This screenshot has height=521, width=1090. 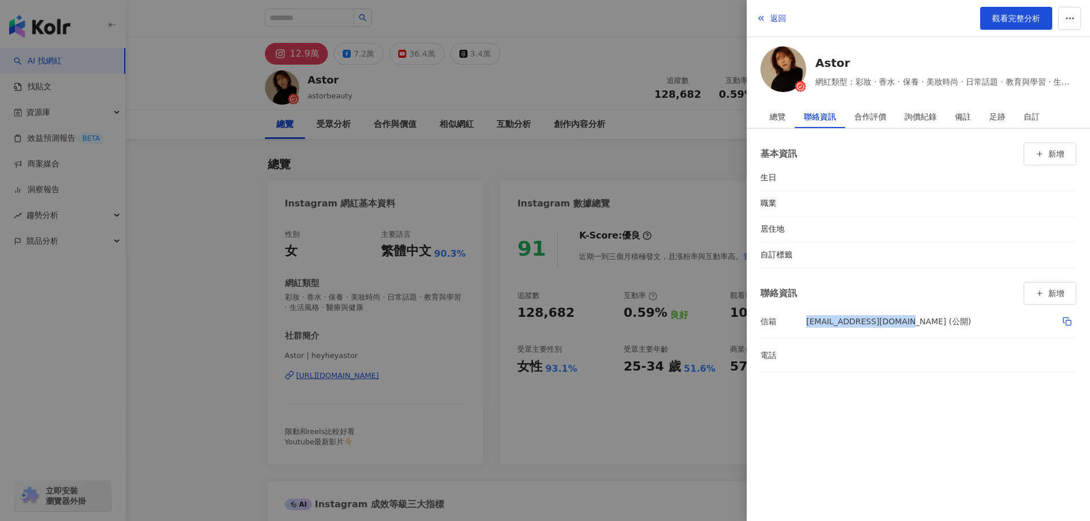 I want to click on div: 足跡, so click(x=997, y=117).